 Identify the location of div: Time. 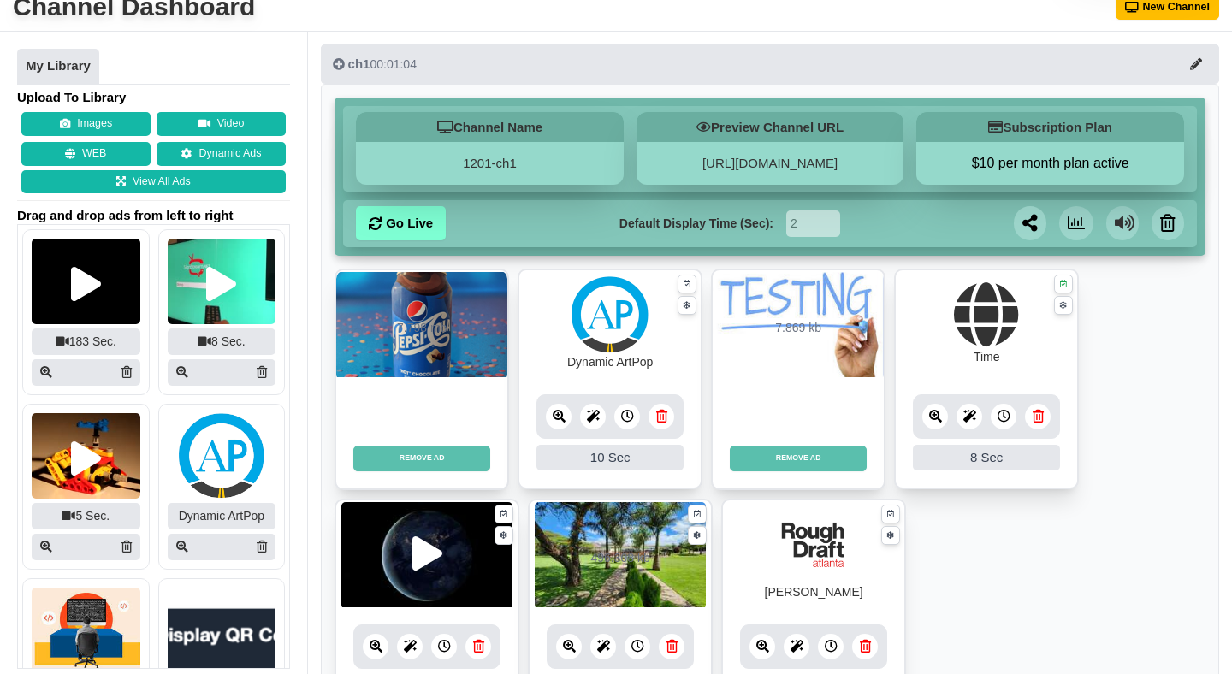
(986, 357).